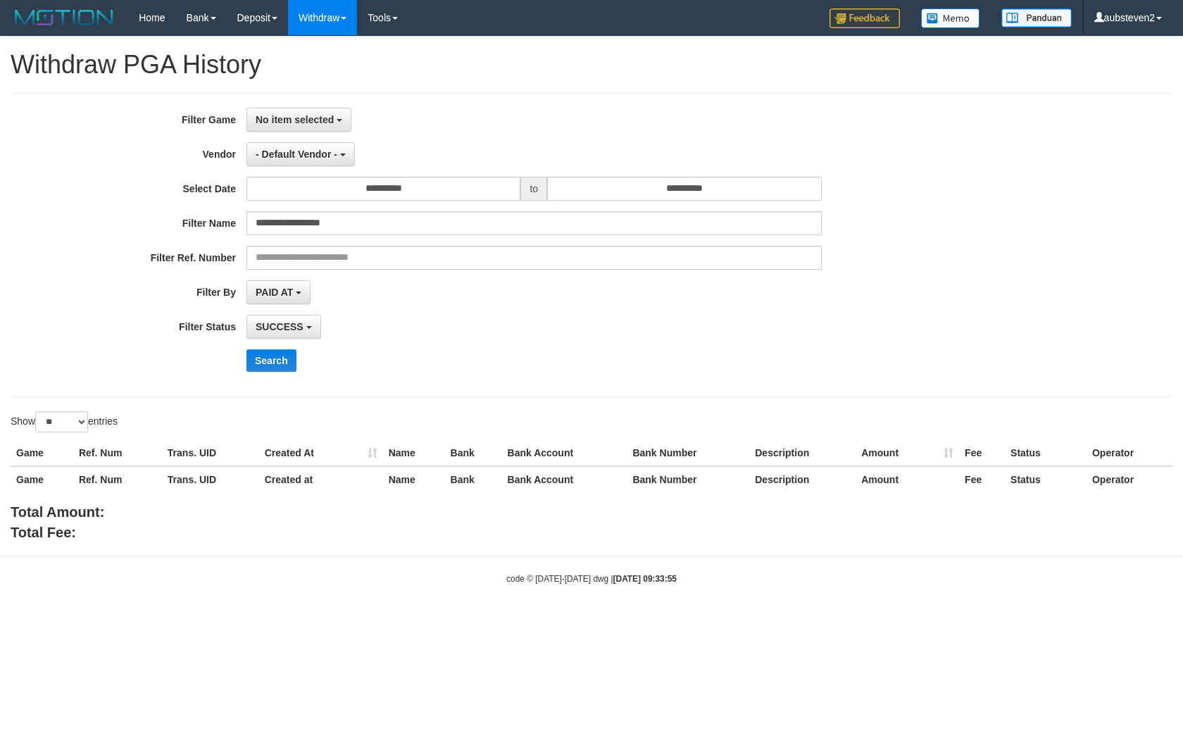 Image resolution: width=1183 pixels, height=731 pixels. I want to click on th: Created at, so click(321, 479).